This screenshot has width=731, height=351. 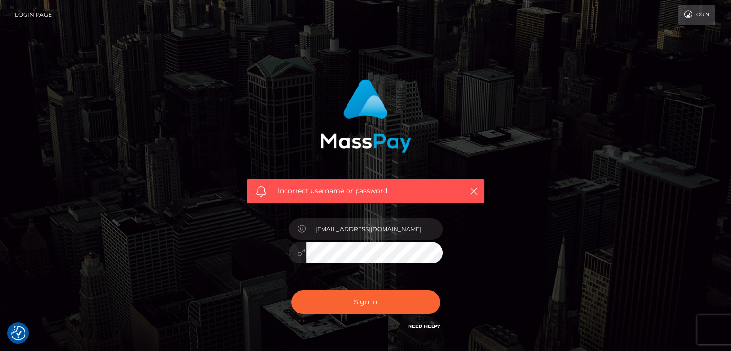 I want to click on a: Need Help?, so click(x=424, y=326).